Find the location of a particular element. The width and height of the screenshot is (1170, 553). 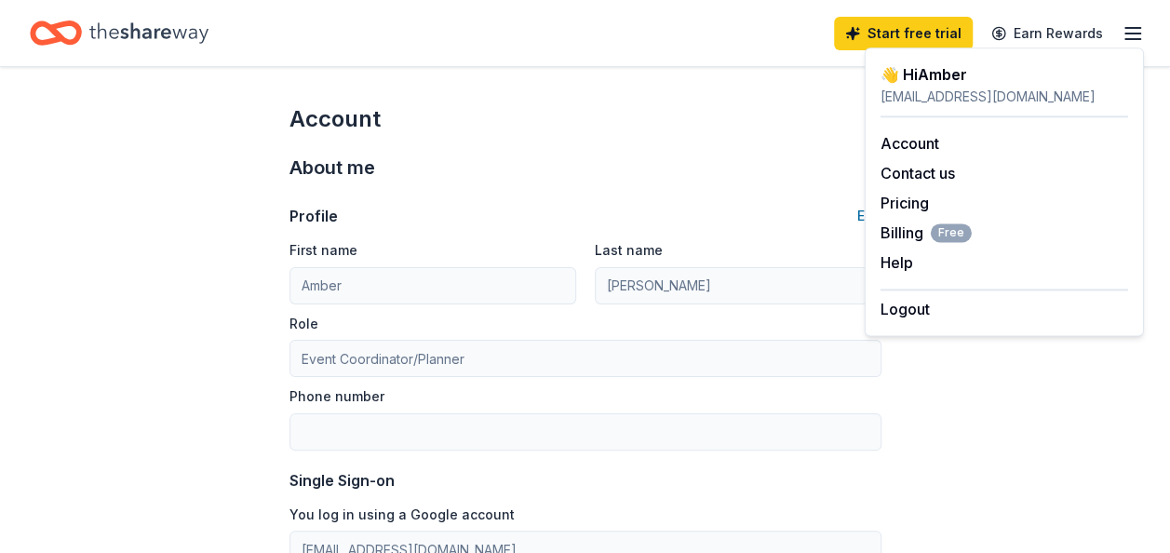

a: Pricing is located at coordinates (905, 203).